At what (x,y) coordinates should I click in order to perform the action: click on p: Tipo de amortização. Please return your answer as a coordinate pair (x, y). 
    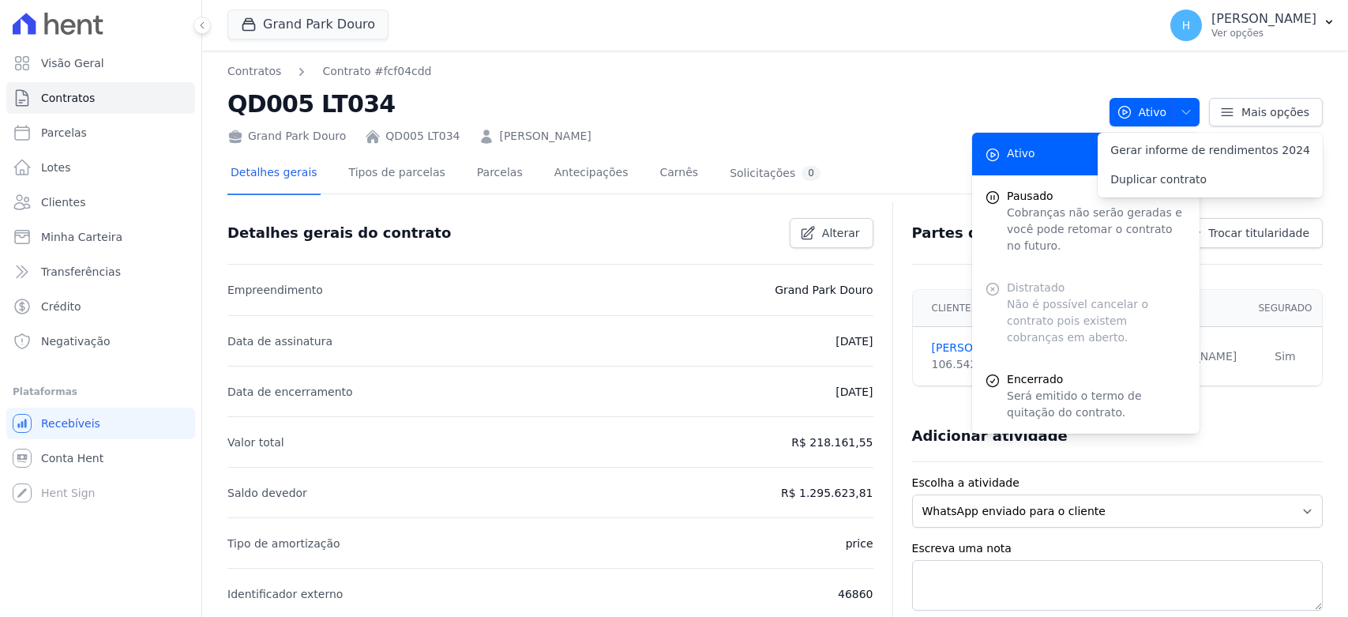
    Looking at the image, I should click on (283, 543).